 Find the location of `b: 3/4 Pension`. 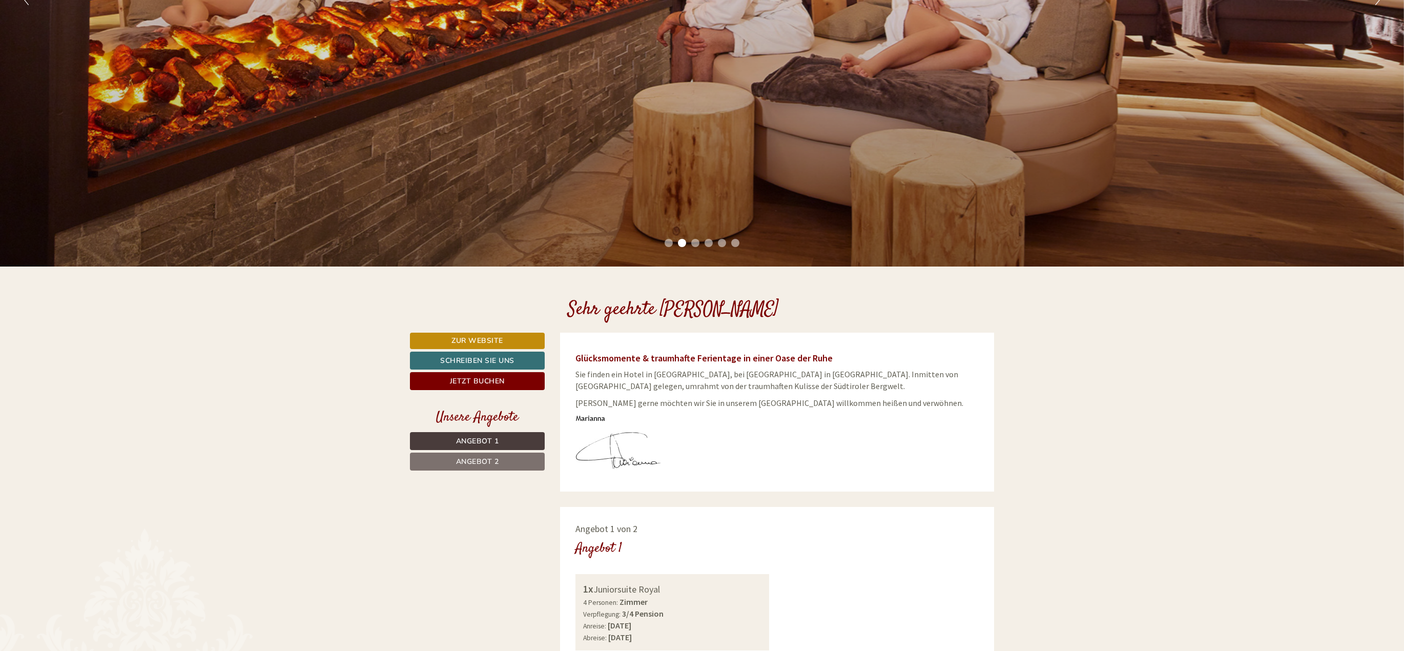

b: 3/4 Pension is located at coordinates (642, 613).